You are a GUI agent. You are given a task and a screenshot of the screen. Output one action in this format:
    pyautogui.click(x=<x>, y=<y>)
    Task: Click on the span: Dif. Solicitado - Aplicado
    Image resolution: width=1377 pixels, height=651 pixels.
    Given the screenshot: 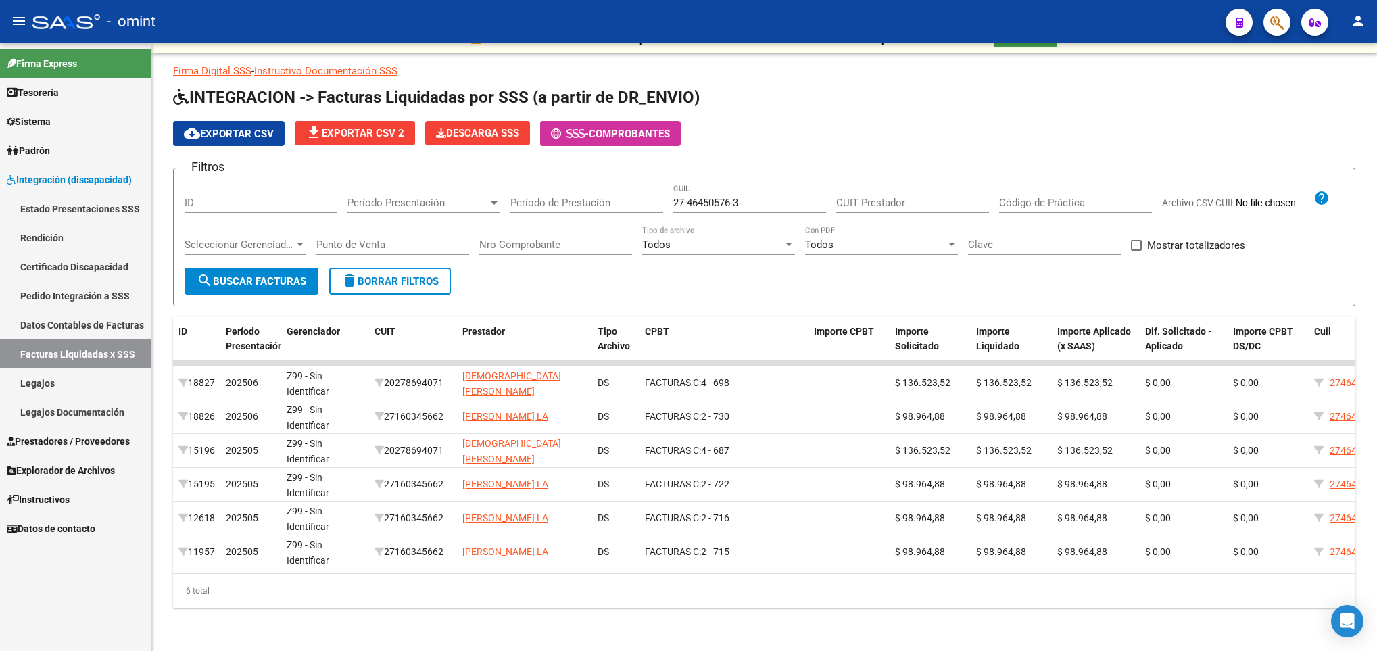 What is the action you would take?
    pyautogui.click(x=1178, y=339)
    